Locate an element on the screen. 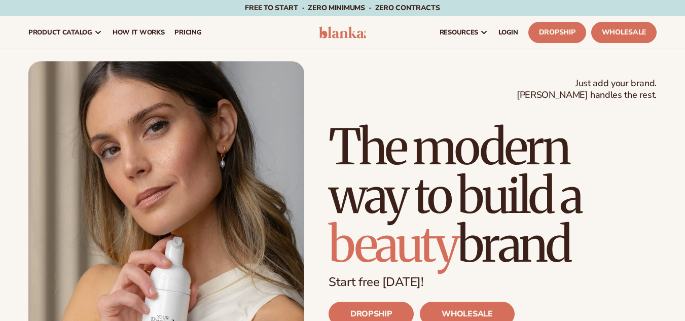 Image resolution: width=685 pixels, height=321 pixels. span: resources is located at coordinates (459, 32).